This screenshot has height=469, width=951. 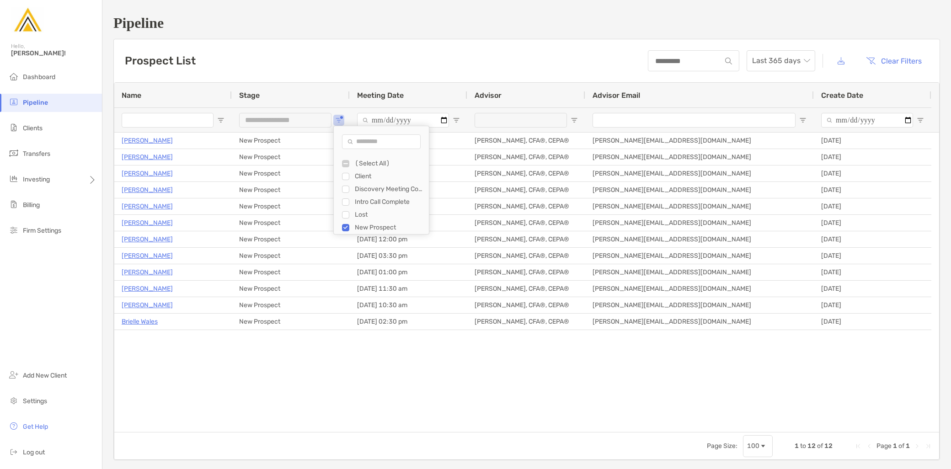 I want to click on span: Billing, so click(x=31, y=205).